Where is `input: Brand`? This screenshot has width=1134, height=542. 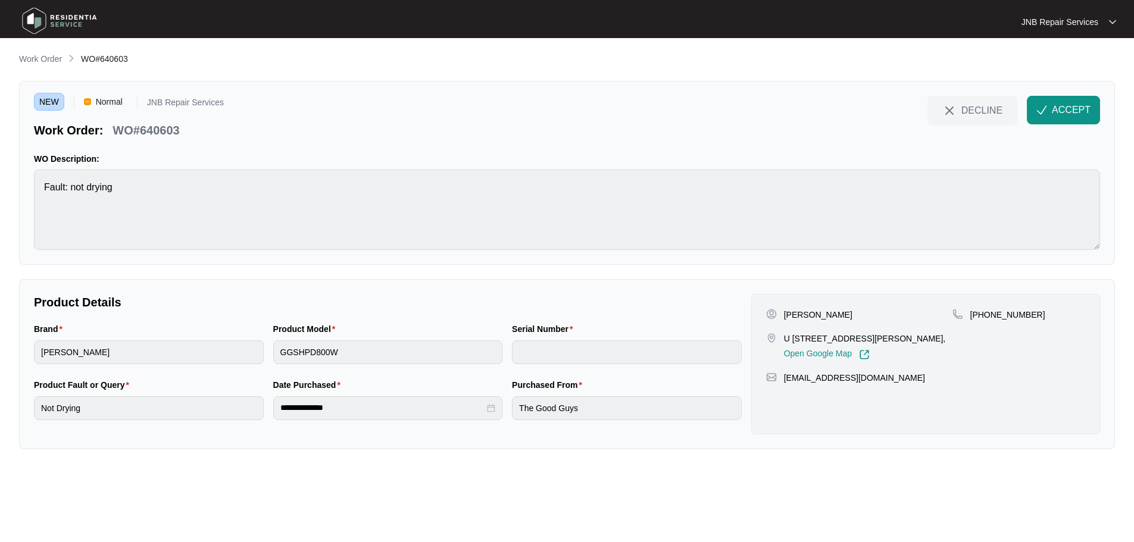 input: Brand is located at coordinates (149, 352).